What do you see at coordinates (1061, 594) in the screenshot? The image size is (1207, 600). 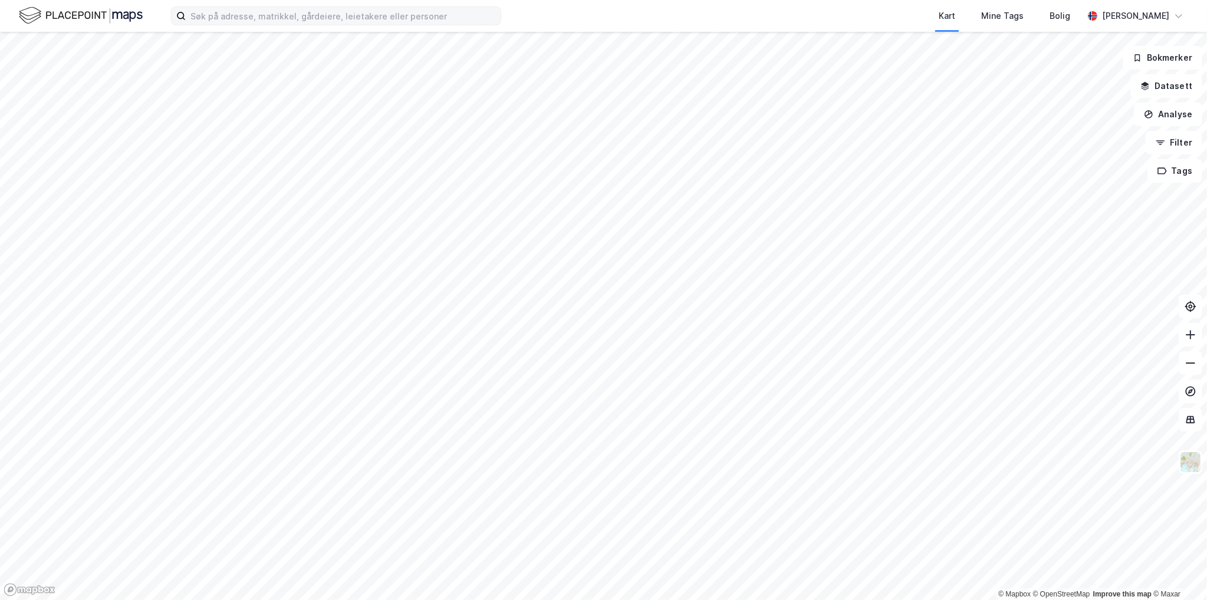 I see `a: OpenStreetMap` at bounding box center [1061, 594].